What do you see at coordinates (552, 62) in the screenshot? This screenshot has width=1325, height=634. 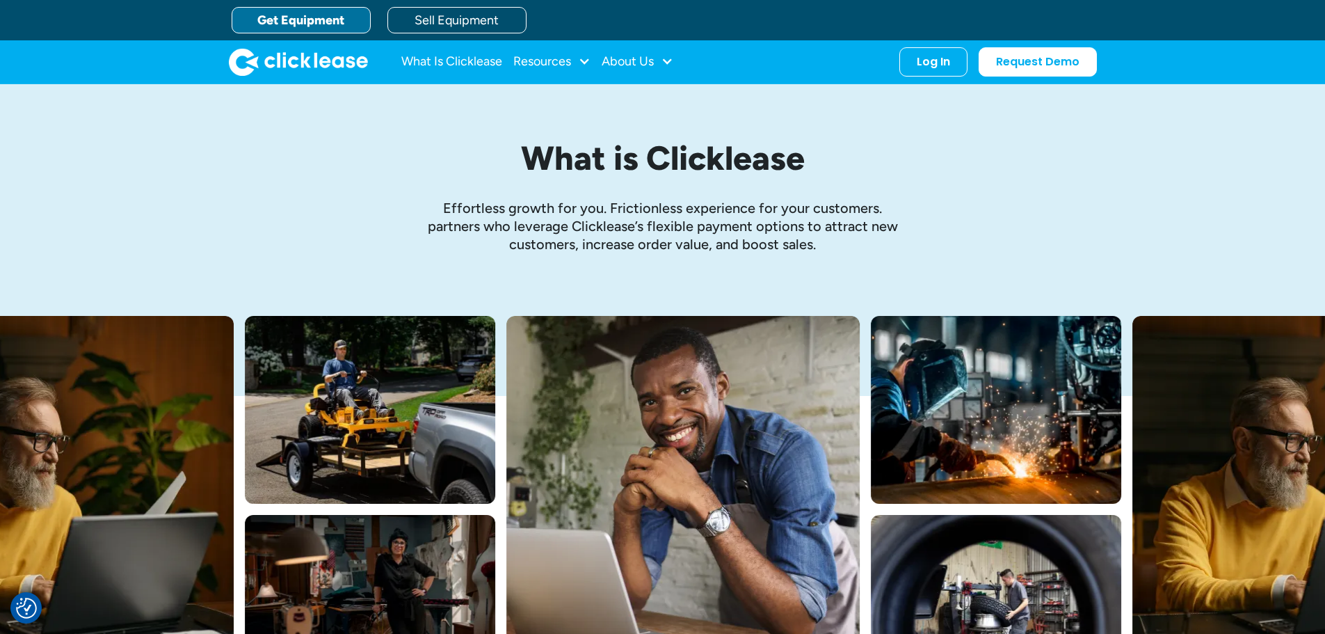 I see `div: Resources` at bounding box center [552, 62].